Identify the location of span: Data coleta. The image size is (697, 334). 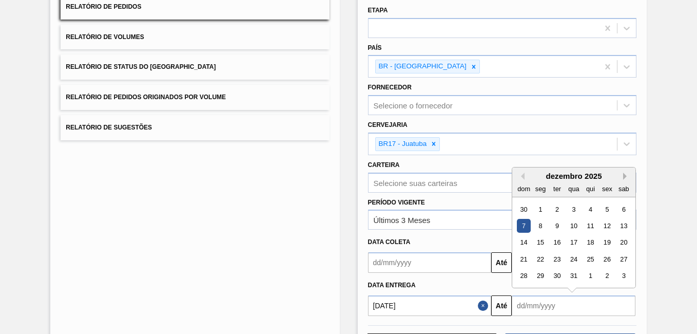
(389, 242).